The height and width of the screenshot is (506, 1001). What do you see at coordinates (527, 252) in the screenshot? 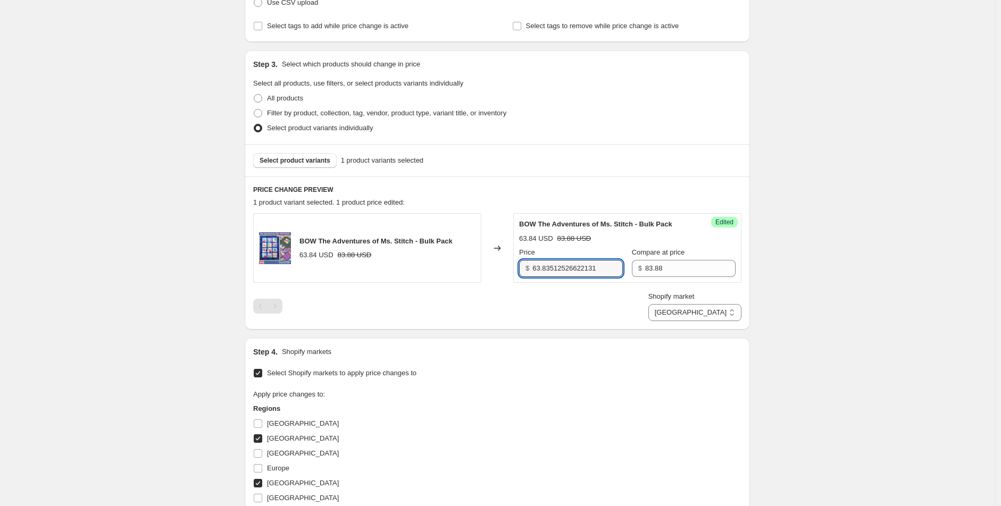
I see `span: Price` at bounding box center [527, 252].